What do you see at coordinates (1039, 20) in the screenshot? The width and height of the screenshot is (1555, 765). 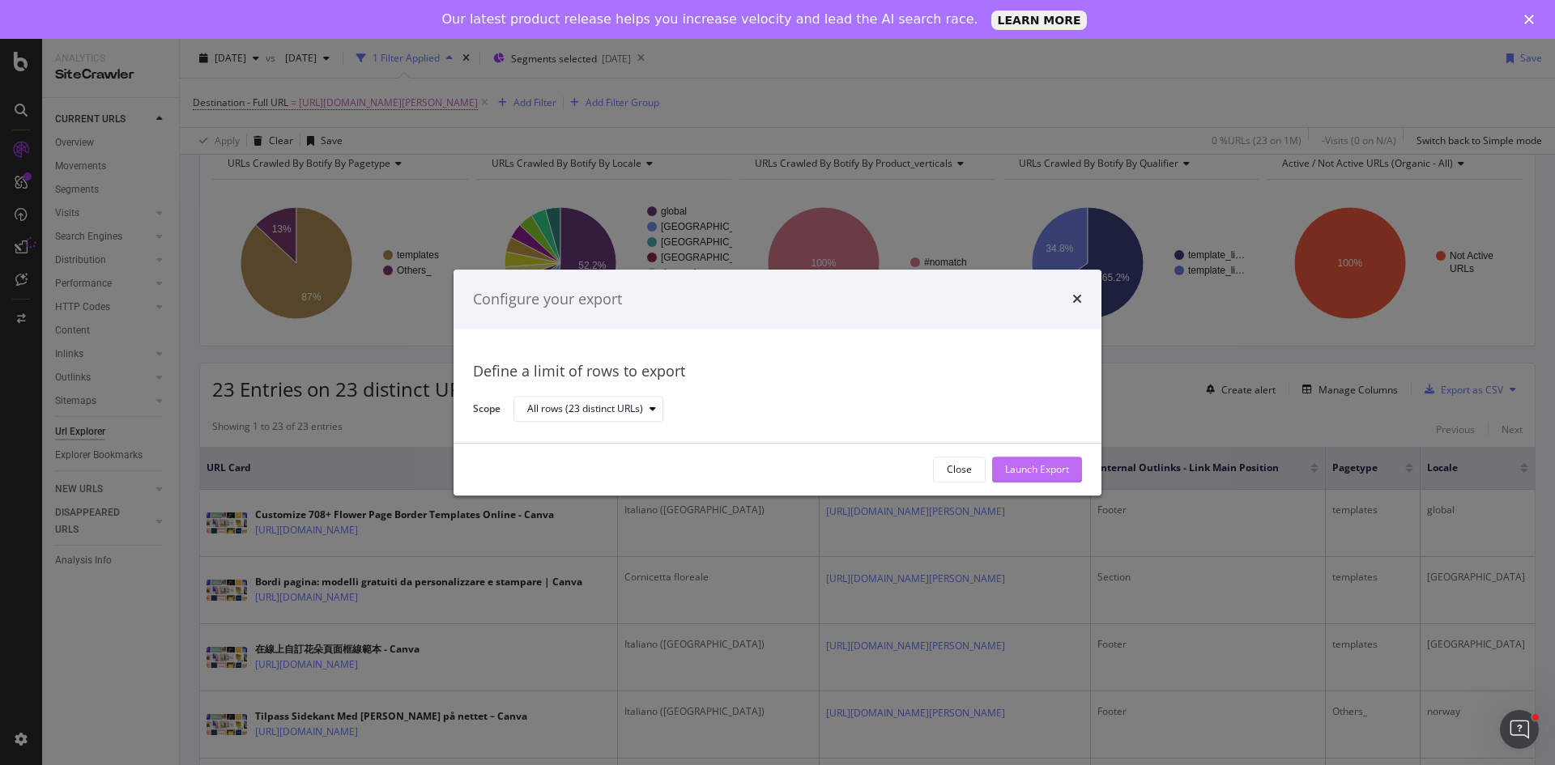 I see `a: LEARN MORE` at bounding box center [1039, 20].